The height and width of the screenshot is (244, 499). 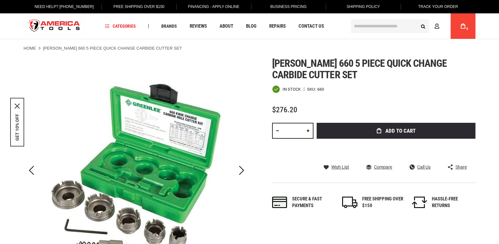 I want to click on span: Categories, so click(x=121, y=26).